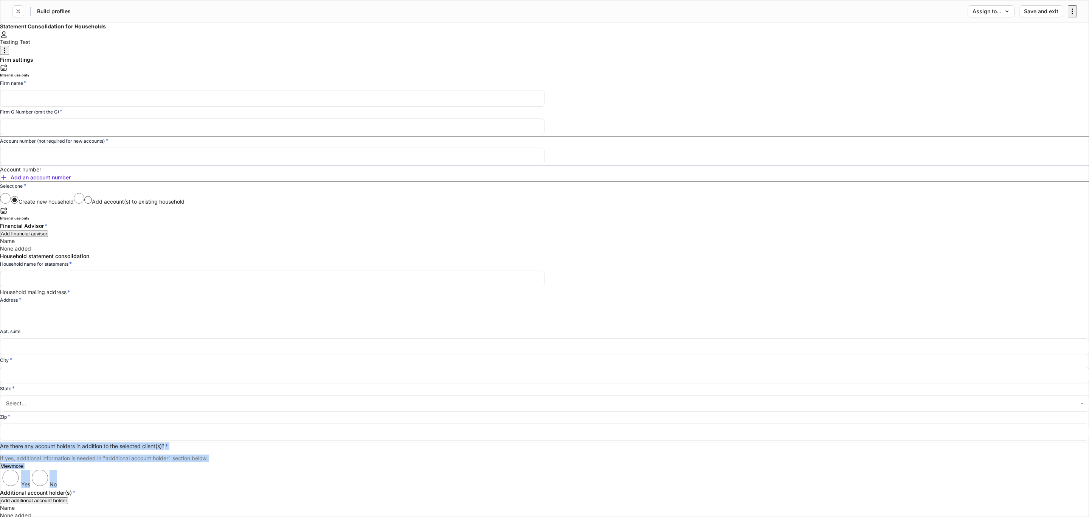  Describe the element at coordinates (12, 466) in the screenshot. I see `div: View more` at that location.